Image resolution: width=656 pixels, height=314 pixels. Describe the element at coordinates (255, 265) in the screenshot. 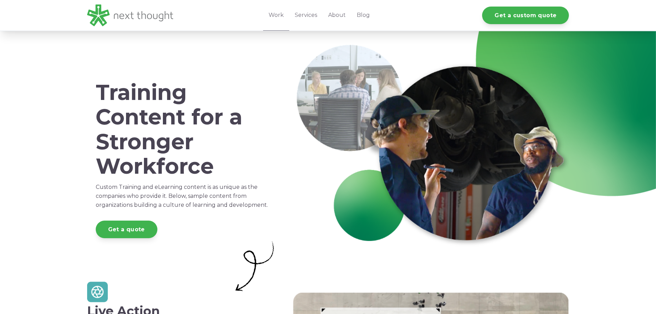

I see `img: Artboard 3-1` at that location.